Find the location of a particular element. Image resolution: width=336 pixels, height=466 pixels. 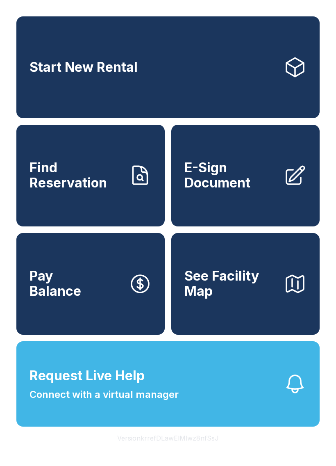

span: E-Sign Document is located at coordinates (231, 175).